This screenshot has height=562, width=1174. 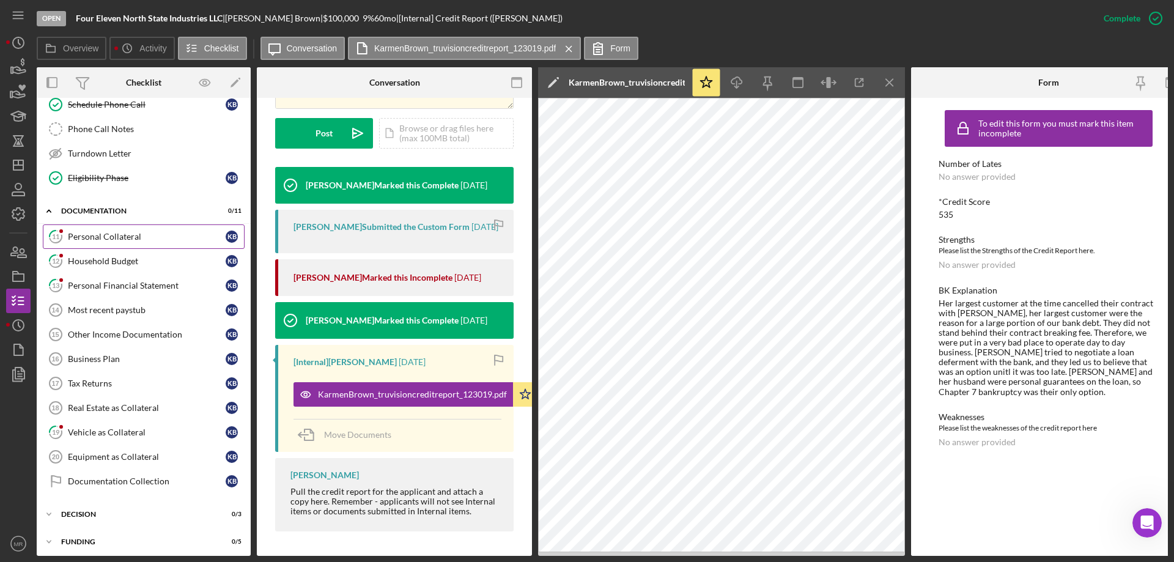 I want to click on text: MR, so click(x=18, y=543).